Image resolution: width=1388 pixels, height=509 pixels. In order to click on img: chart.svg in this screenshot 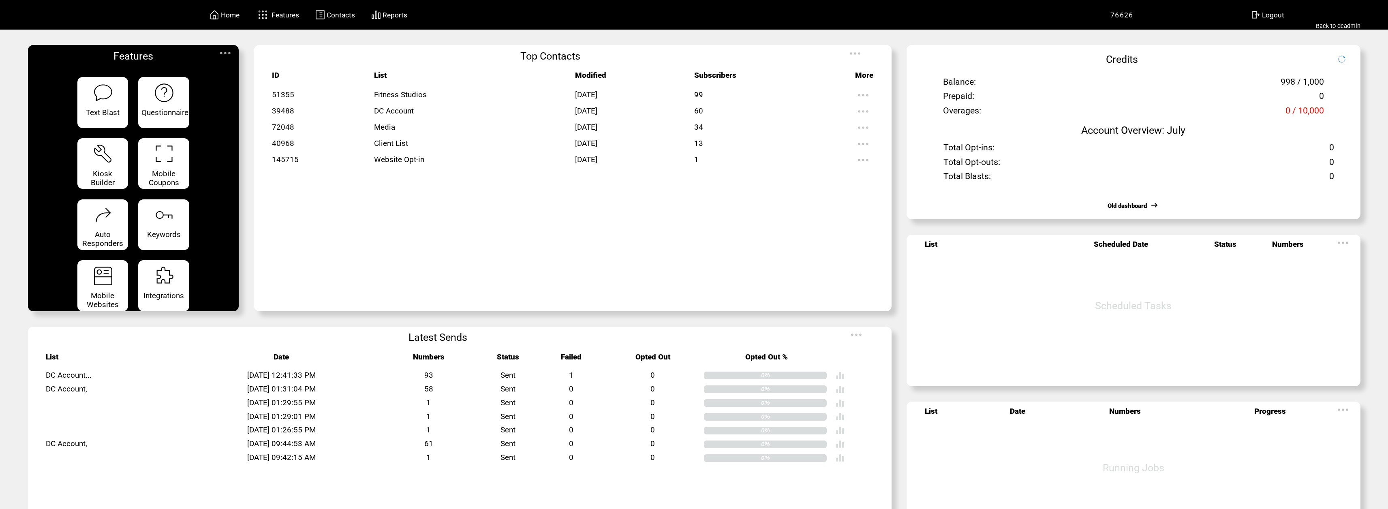, I will do `click(376, 15)`.